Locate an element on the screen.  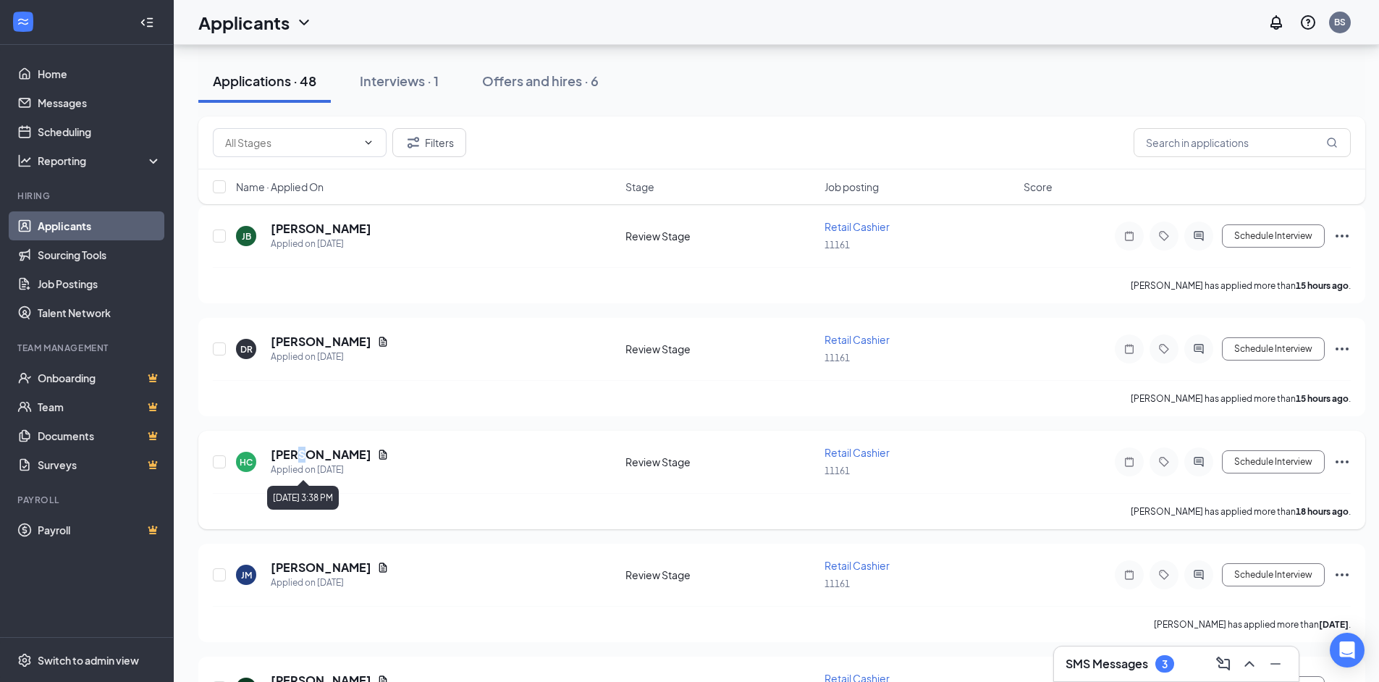
button: ChevronUp is located at coordinates (1250, 664).